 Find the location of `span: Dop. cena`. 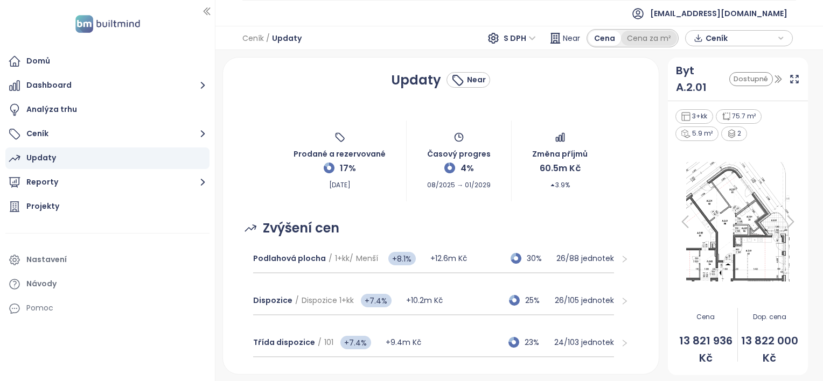

span: Dop. cena is located at coordinates (769, 317).